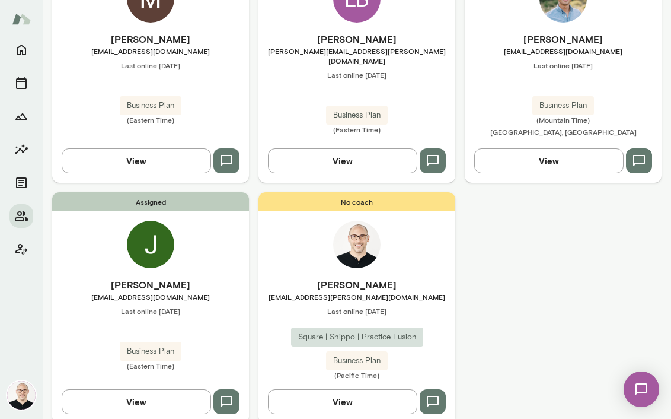 The width and height of the screenshot is (671, 419). What do you see at coordinates (21, 19) in the screenshot?
I see `img: Mento` at bounding box center [21, 19].